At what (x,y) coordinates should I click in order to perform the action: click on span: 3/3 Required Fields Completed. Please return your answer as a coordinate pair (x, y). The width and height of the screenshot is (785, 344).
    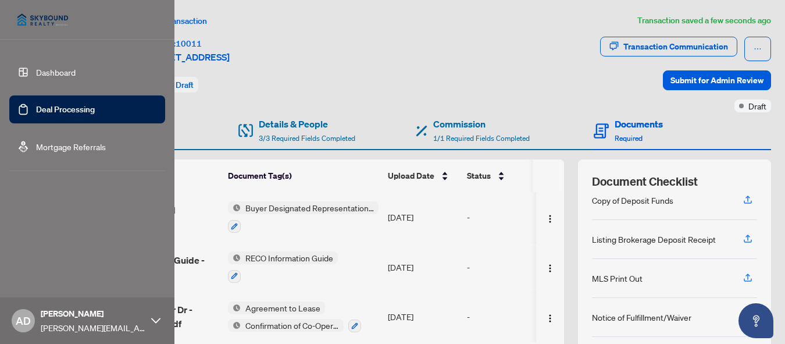
    Looking at the image, I should click on (307, 138).